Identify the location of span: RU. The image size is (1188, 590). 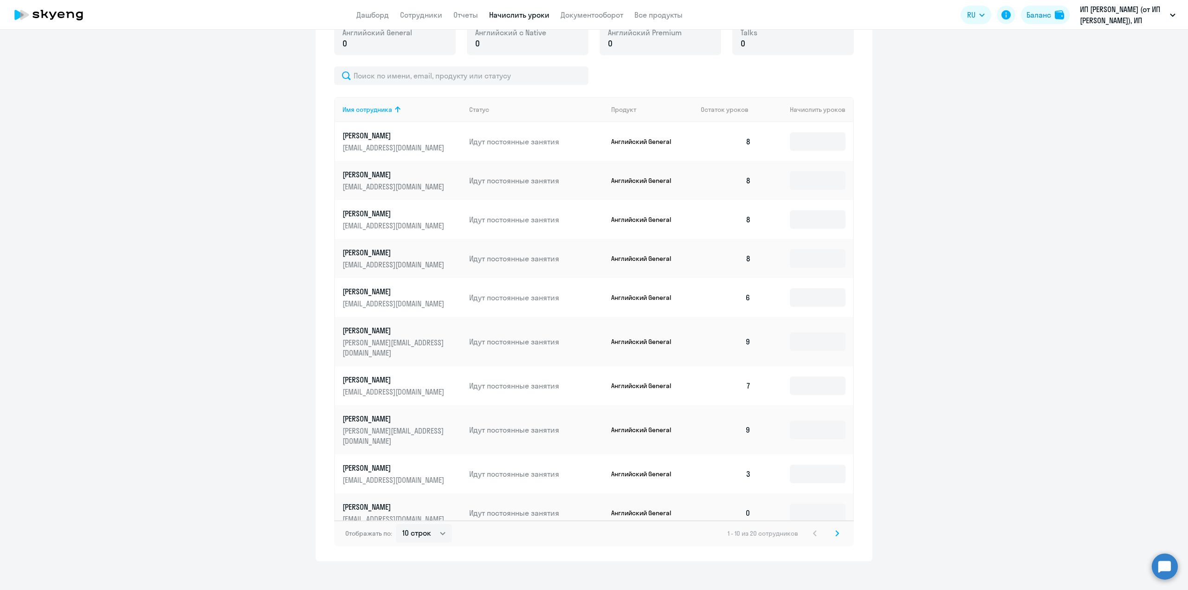
(971, 15).